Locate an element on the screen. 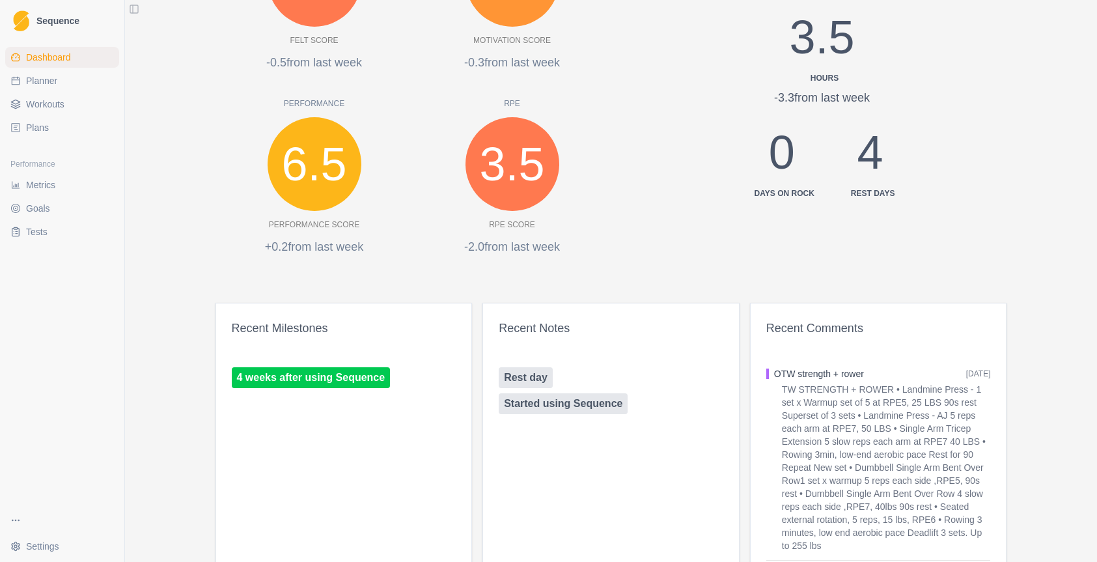 This screenshot has width=1097, height=562. span: Dashboard is located at coordinates (48, 57).